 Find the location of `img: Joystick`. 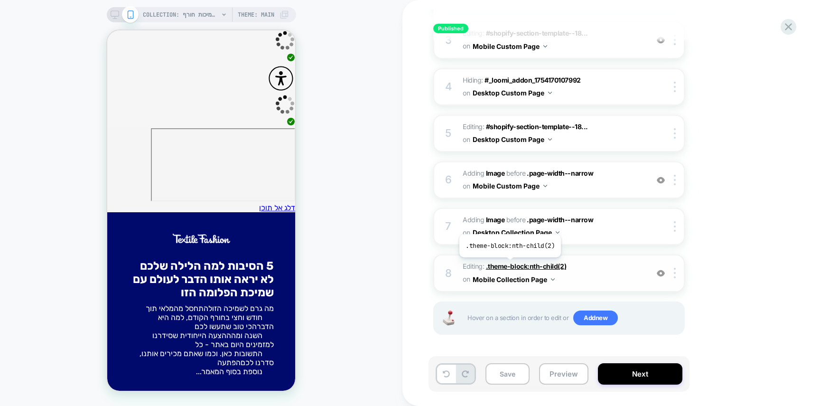

img: Joystick is located at coordinates (449, 318).